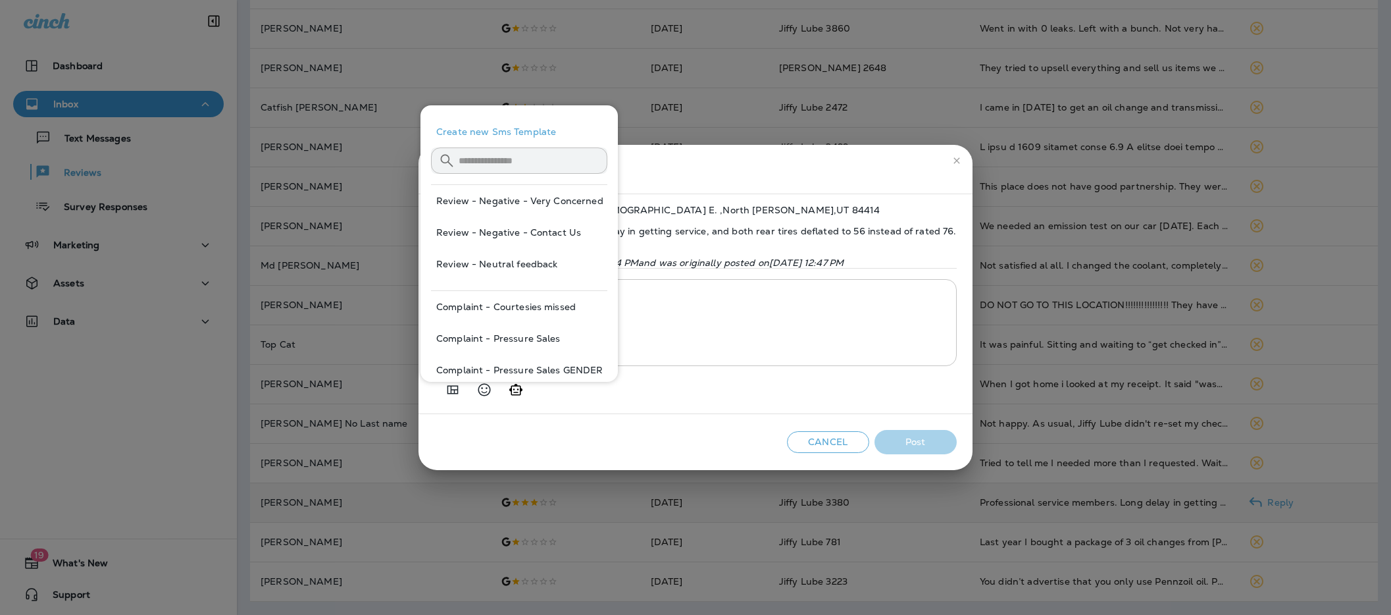 This screenshot has width=1391, height=615. What do you see at coordinates (519, 338) in the screenshot?
I see `button: Complaint - Pressure Sales` at bounding box center [519, 338].